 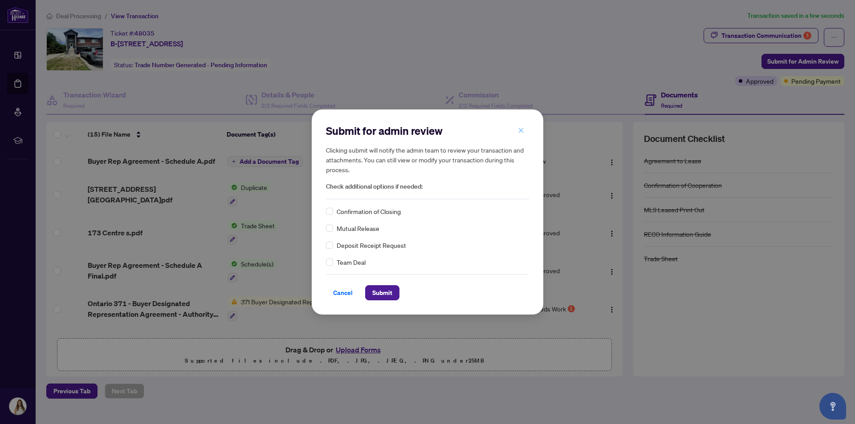 What do you see at coordinates (358, 228) in the screenshot?
I see `span: Mutual Release` at bounding box center [358, 228].